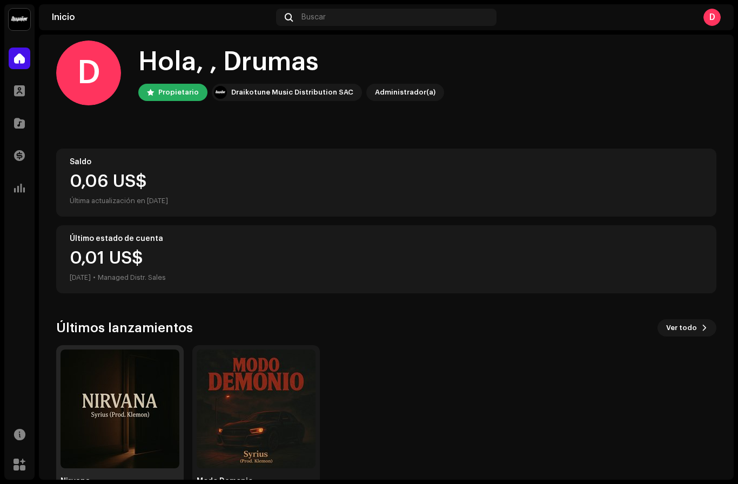  I want to click on span: Ver todo, so click(681, 328).